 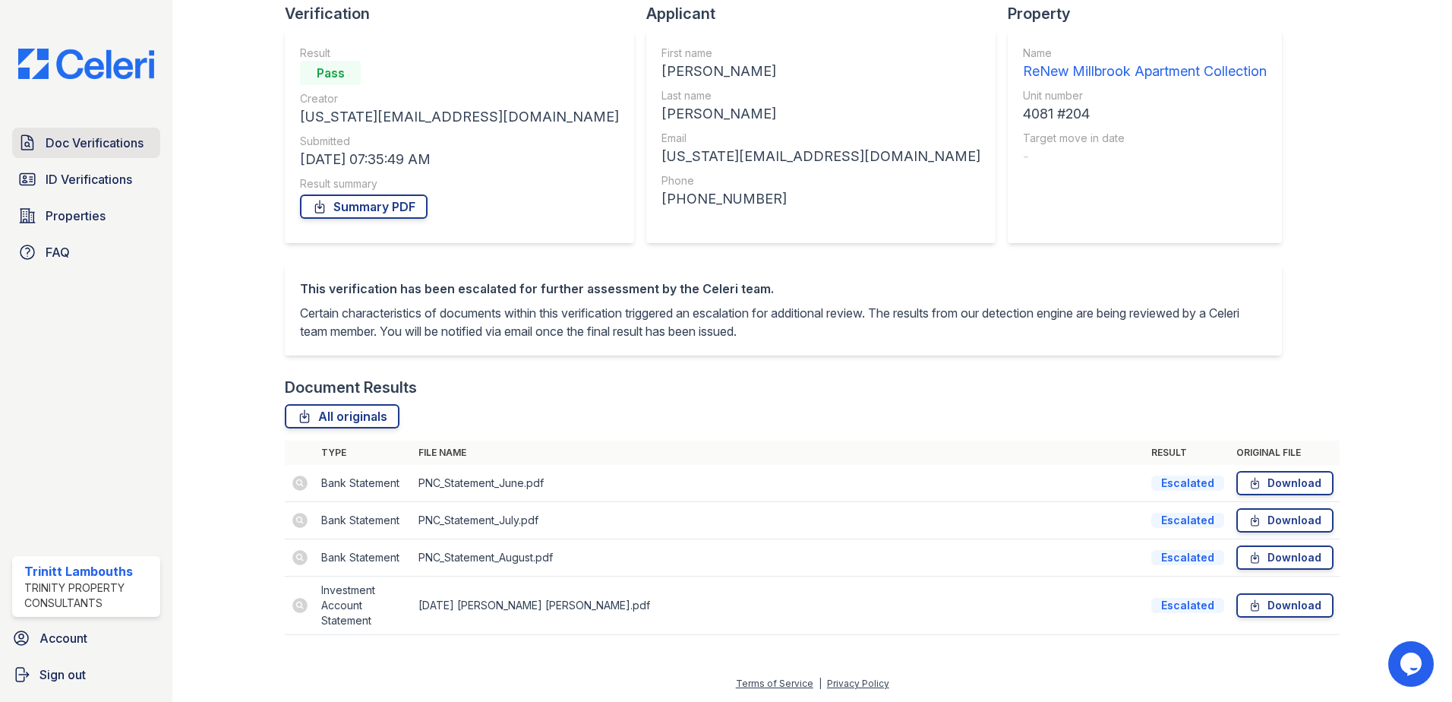 I want to click on div: Name, so click(x=1145, y=53).